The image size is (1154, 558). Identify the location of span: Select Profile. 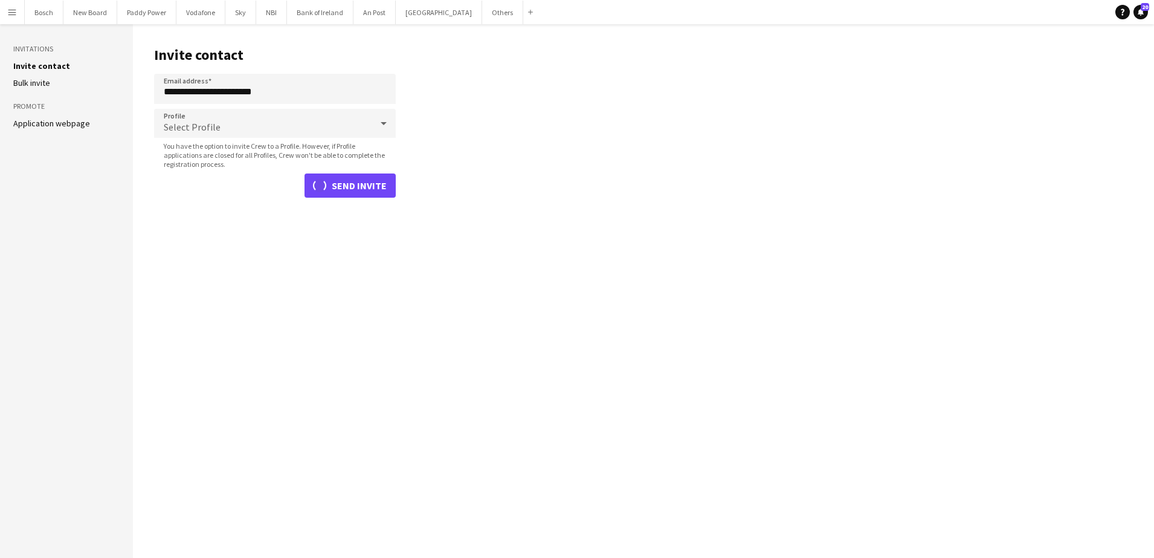
(192, 127).